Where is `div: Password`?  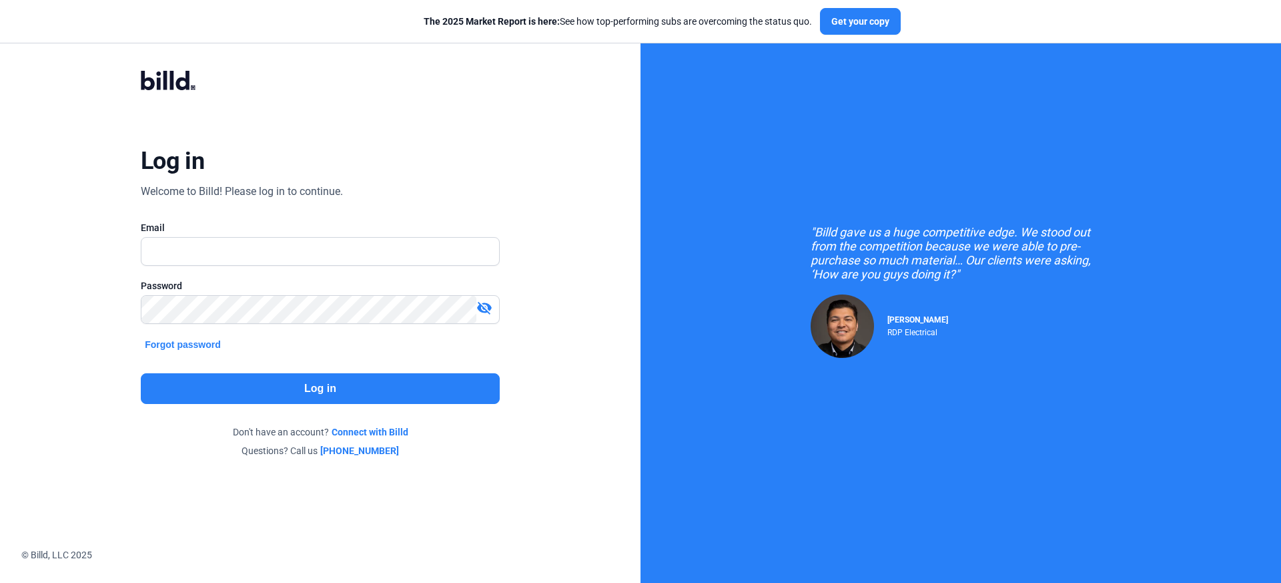 div: Password is located at coordinates (320, 286).